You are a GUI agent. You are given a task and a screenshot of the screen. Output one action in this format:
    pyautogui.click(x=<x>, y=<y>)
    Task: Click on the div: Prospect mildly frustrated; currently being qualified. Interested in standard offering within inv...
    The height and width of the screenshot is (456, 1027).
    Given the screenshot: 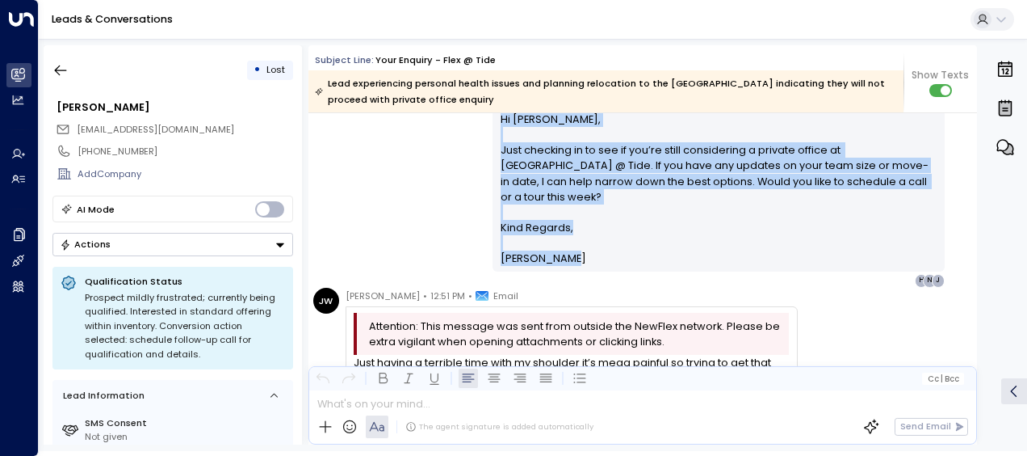 What is the action you would take?
    pyautogui.click(x=185, y=326)
    